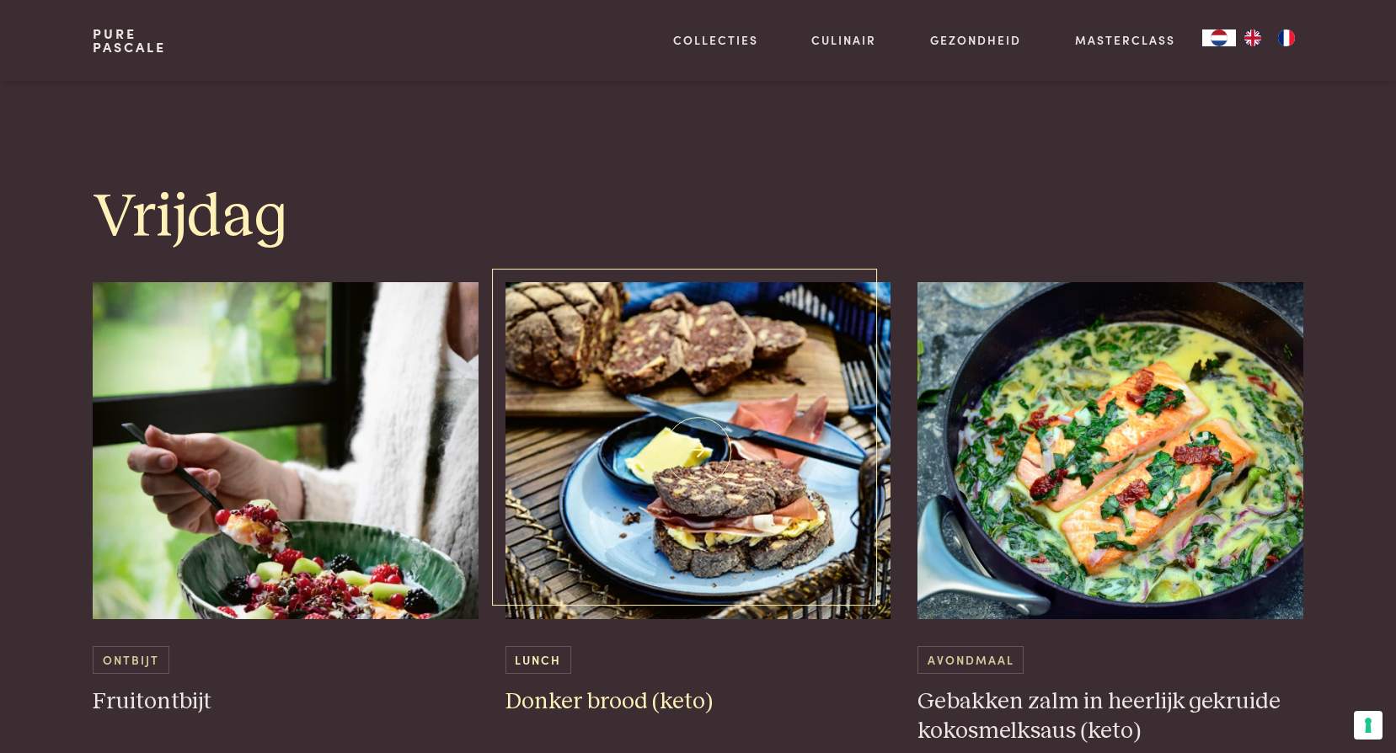 Image resolution: width=1396 pixels, height=753 pixels. What do you see at coordinates (698, 702) in the screenshot?
I see `h3: Donker brood (keto)` at bounding box center [698, 702].